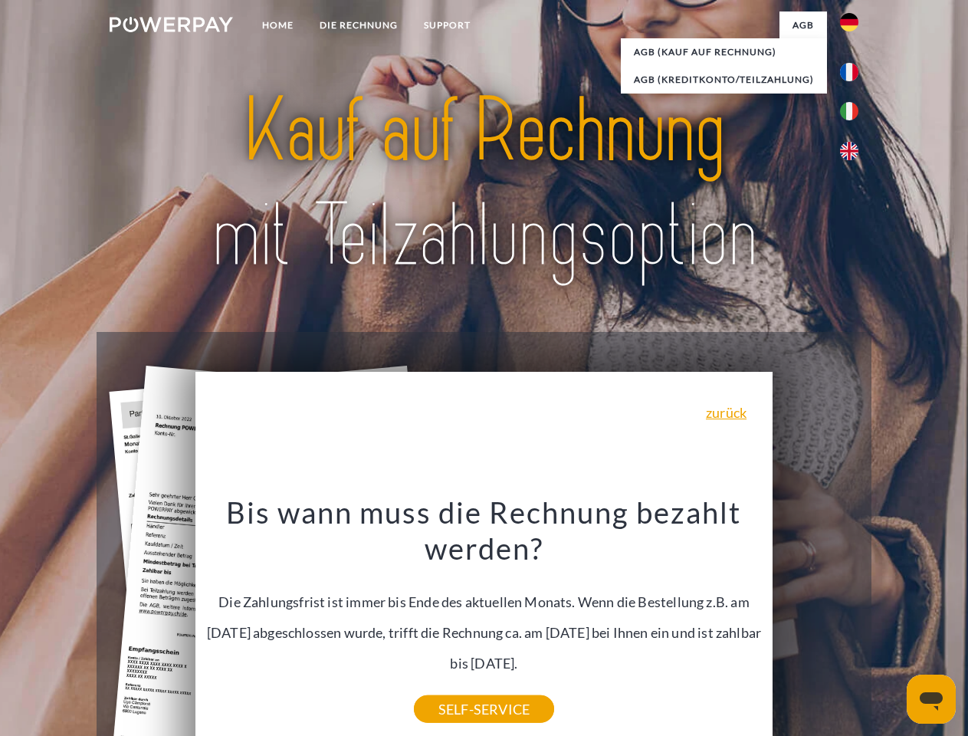  I want to click on img: en, so click(849, 151).